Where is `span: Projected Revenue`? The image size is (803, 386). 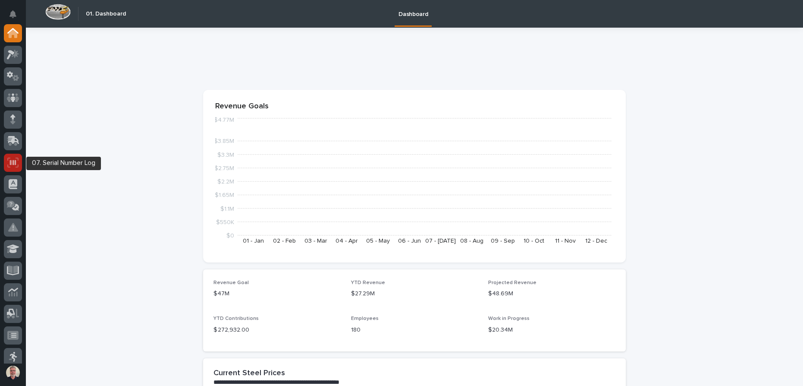 span: Projected Revenue is located at coordinates (512, 282).